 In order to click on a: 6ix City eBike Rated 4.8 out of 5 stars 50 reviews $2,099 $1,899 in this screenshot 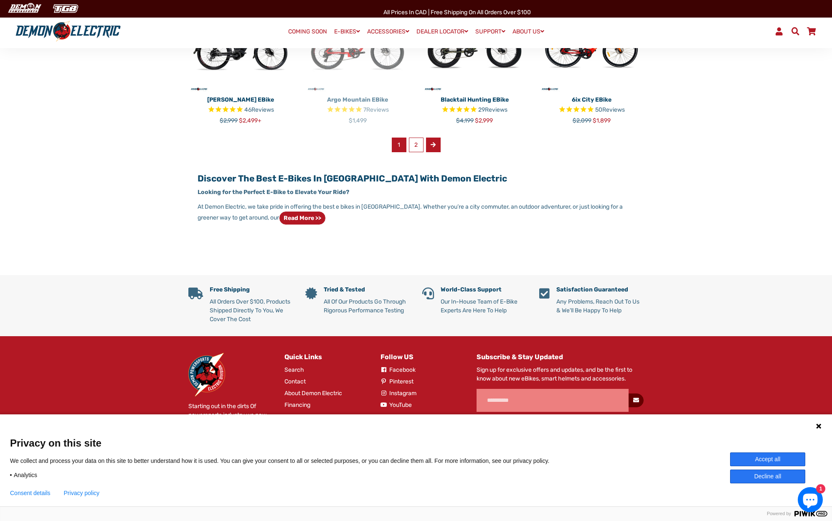, I will do `click(592, 109)`.